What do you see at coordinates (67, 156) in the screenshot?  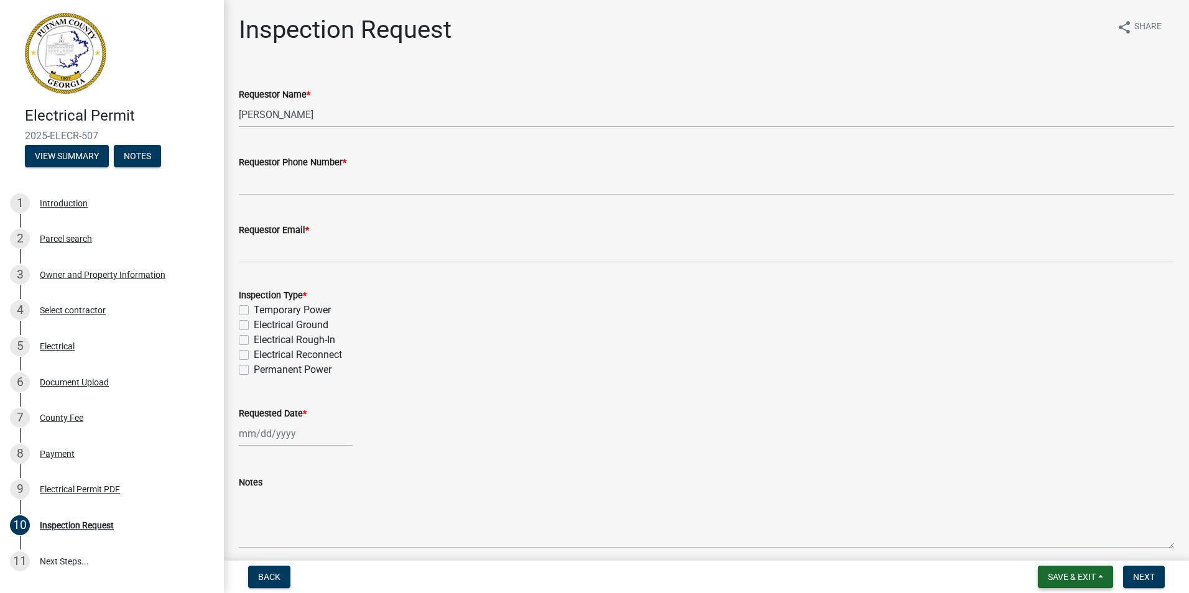 I see `button: View Summary` at bounding box center [67, 156].